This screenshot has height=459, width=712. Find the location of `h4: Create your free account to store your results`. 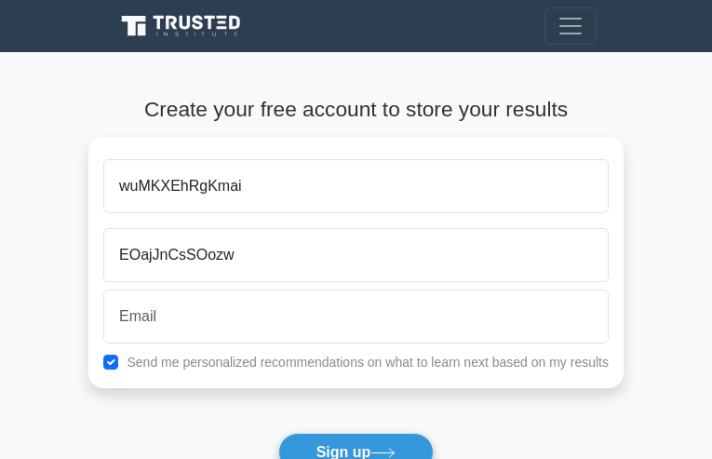

h4: Create your free account to store your results is located at coordinates (356, 109).